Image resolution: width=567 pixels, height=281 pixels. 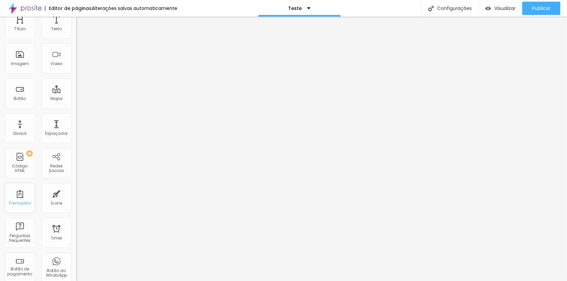 What do you see at coordinates (56, 134) in the screenshot?
I see `div: Espaçador` at bounding box center [56, 134].